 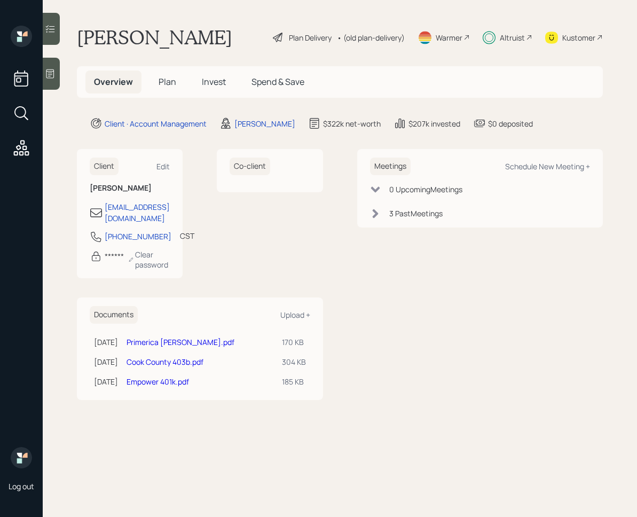 I want to click on div: CST, so click(x=187, y=235).